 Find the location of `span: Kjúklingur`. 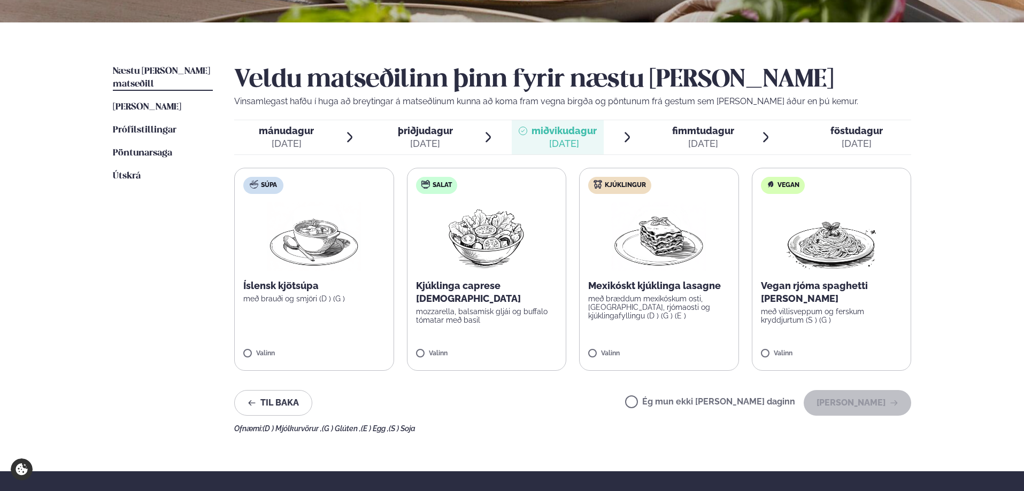

span: Kjúklingur is located at coordinates (625, 186).